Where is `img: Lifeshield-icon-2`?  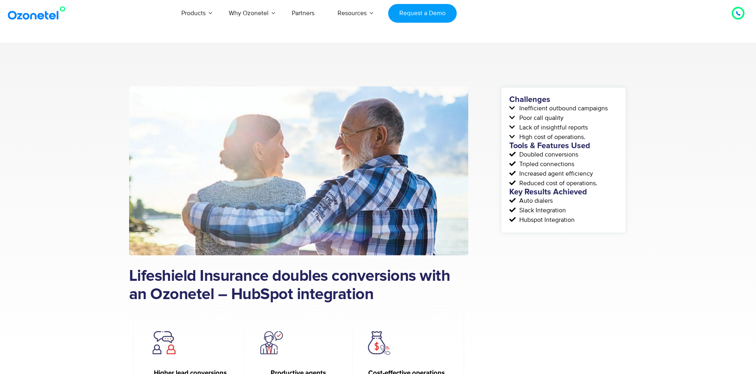 img: Lifeshield-icon-2 is located at coordinates (271, 343).